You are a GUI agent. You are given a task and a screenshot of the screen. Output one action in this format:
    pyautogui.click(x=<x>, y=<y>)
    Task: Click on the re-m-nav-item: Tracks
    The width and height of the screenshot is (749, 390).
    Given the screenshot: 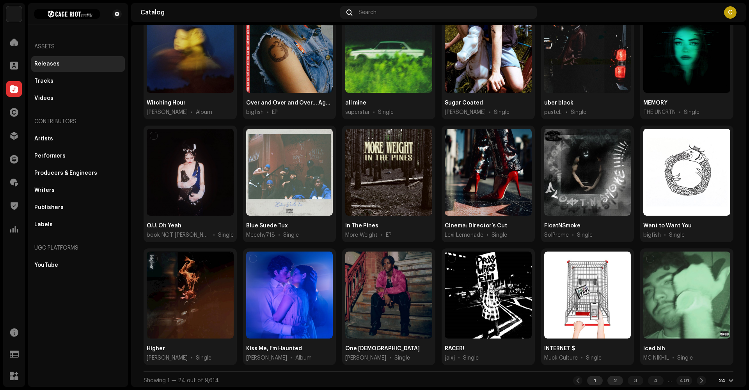 What is the action you would take?
    pyautogui.click(x=78, y=81)
    